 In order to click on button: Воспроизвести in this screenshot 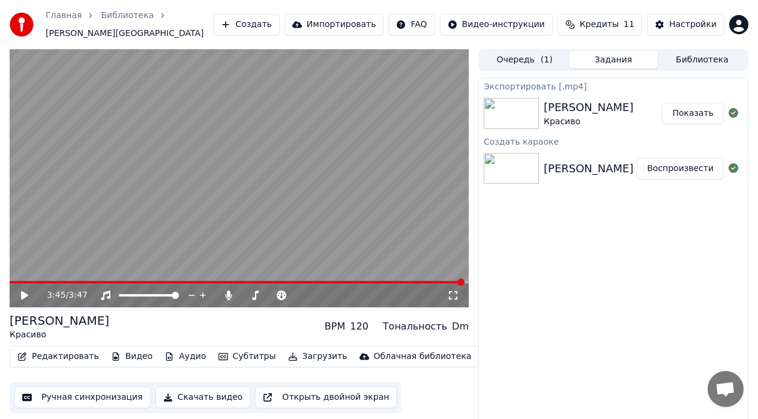, I will do `click(680, 169)`.